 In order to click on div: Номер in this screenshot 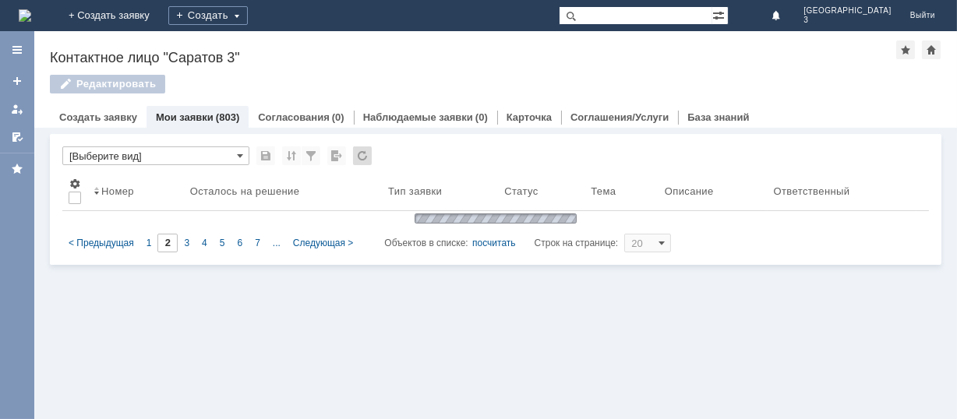, I will do `click(118, 191)`.